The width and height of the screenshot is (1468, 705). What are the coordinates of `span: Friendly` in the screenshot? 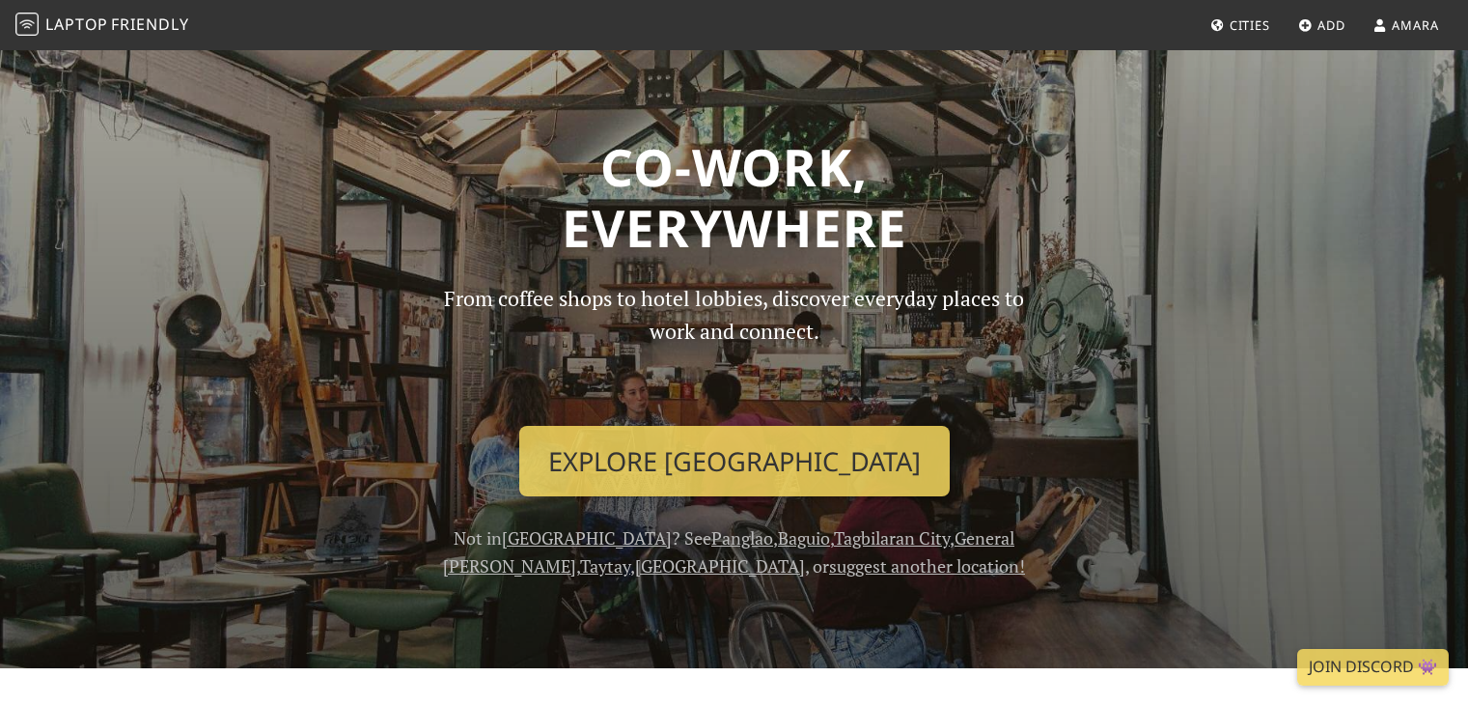 It's located at (150, 24).